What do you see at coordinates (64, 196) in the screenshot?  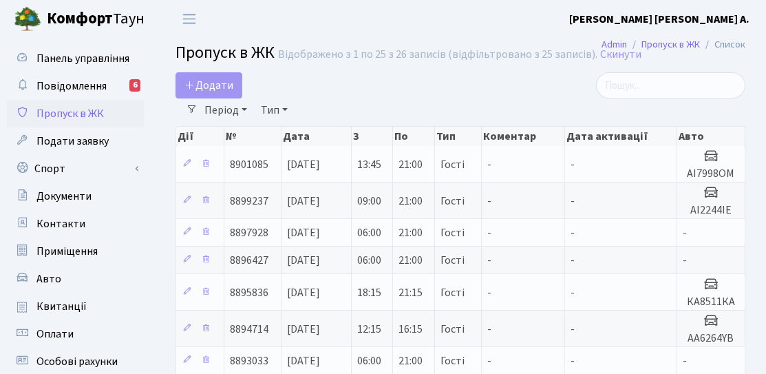 I see `span: Документи` at bounding box center [64, 196].